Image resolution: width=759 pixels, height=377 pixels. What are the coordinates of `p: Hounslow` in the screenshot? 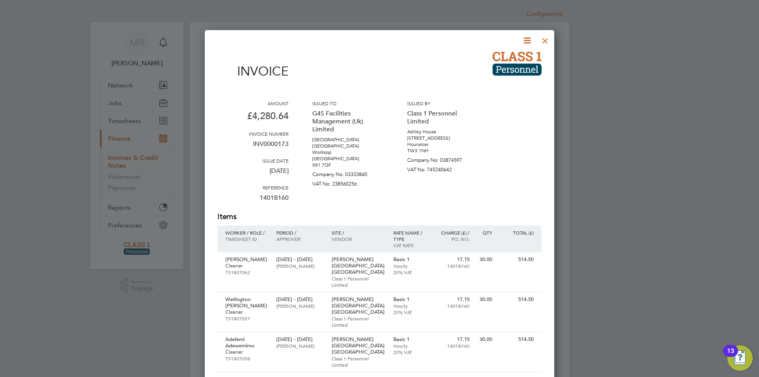 It's located at (443, 144).